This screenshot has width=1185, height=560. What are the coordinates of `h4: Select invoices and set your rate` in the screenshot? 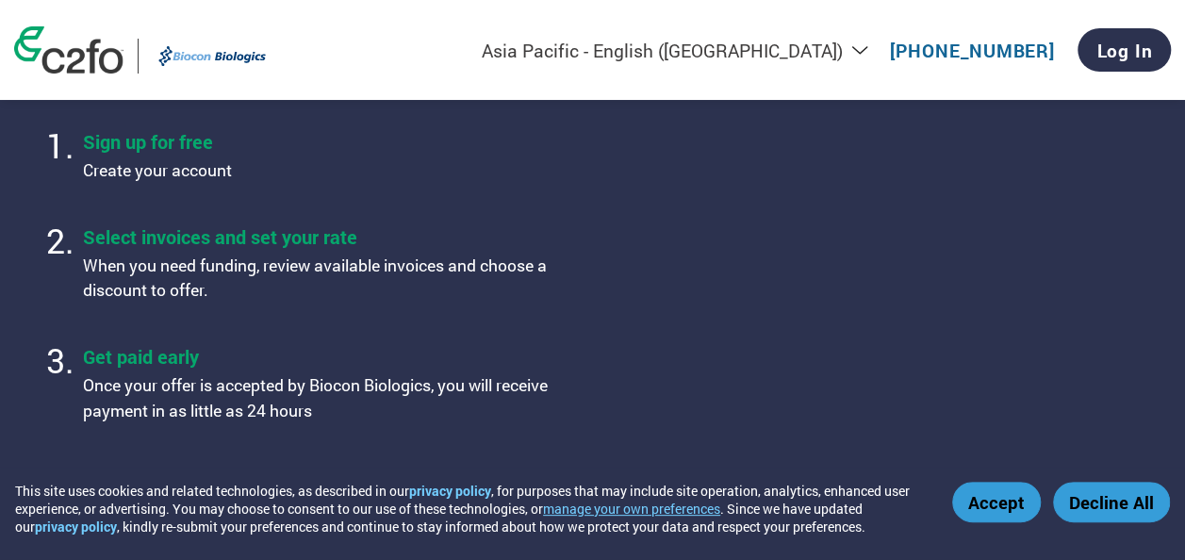 It's located at (319, 237).